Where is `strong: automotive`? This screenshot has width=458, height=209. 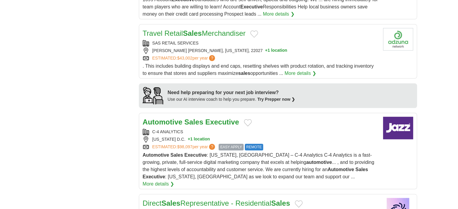
strong: automotive is located at coordinates (319, 162).